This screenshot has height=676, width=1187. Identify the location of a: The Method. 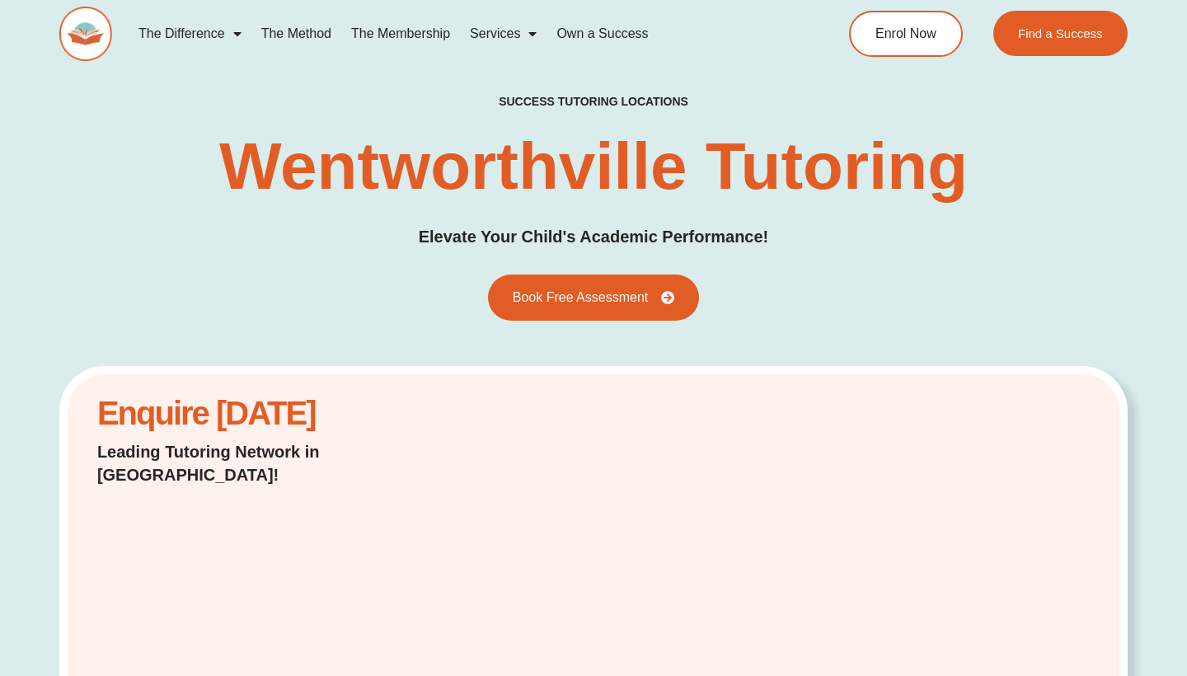
(296, 34).